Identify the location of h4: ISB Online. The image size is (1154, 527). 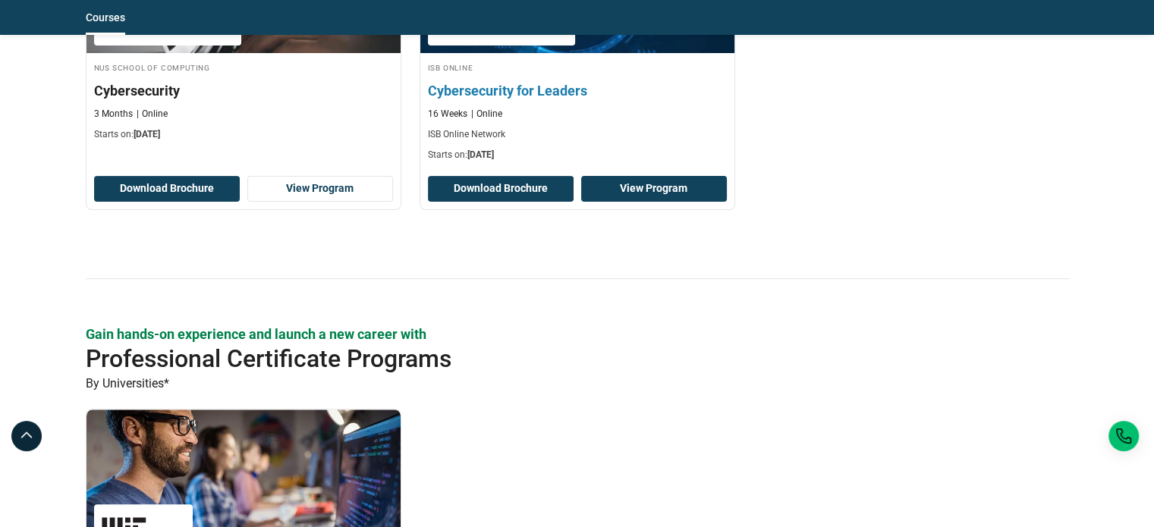
(577, 67).